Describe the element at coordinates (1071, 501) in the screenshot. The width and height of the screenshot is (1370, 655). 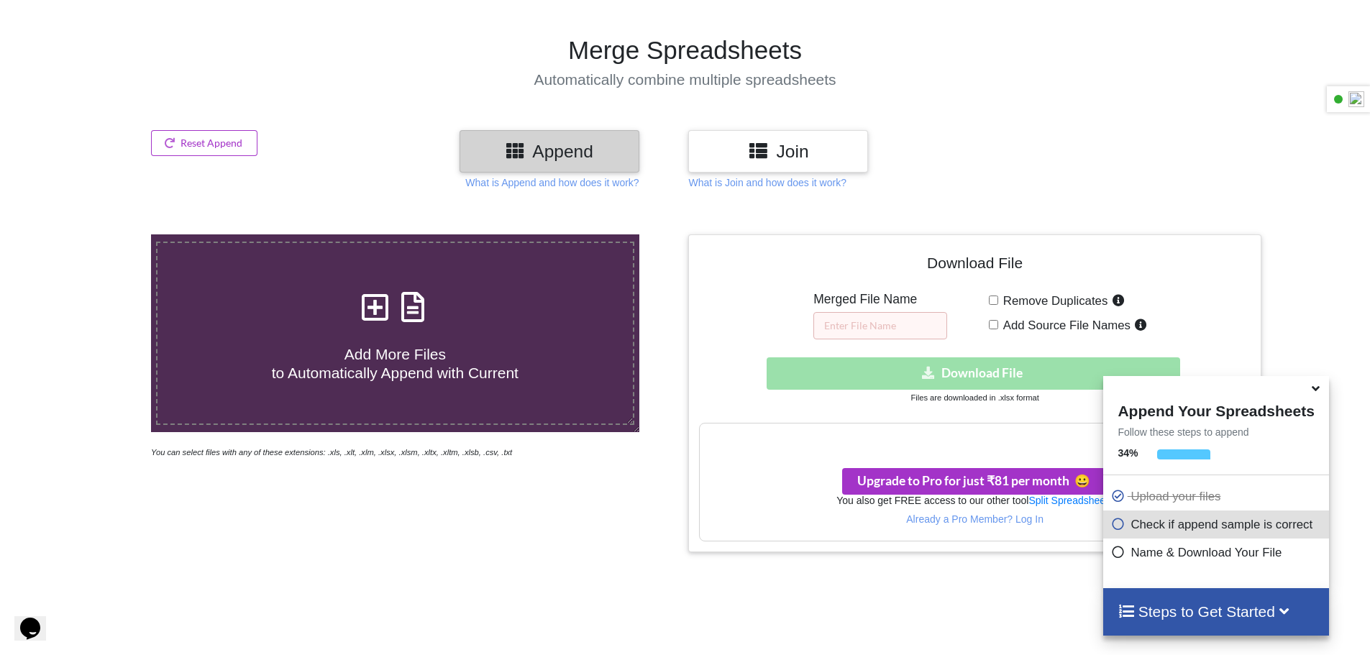
I see `a: Split Spreadsheets` at that location.